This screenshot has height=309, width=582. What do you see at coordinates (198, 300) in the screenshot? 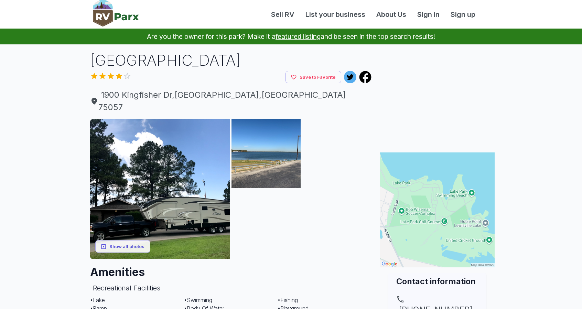
I see `span: • Swimming` at bounding box center [198, 300].